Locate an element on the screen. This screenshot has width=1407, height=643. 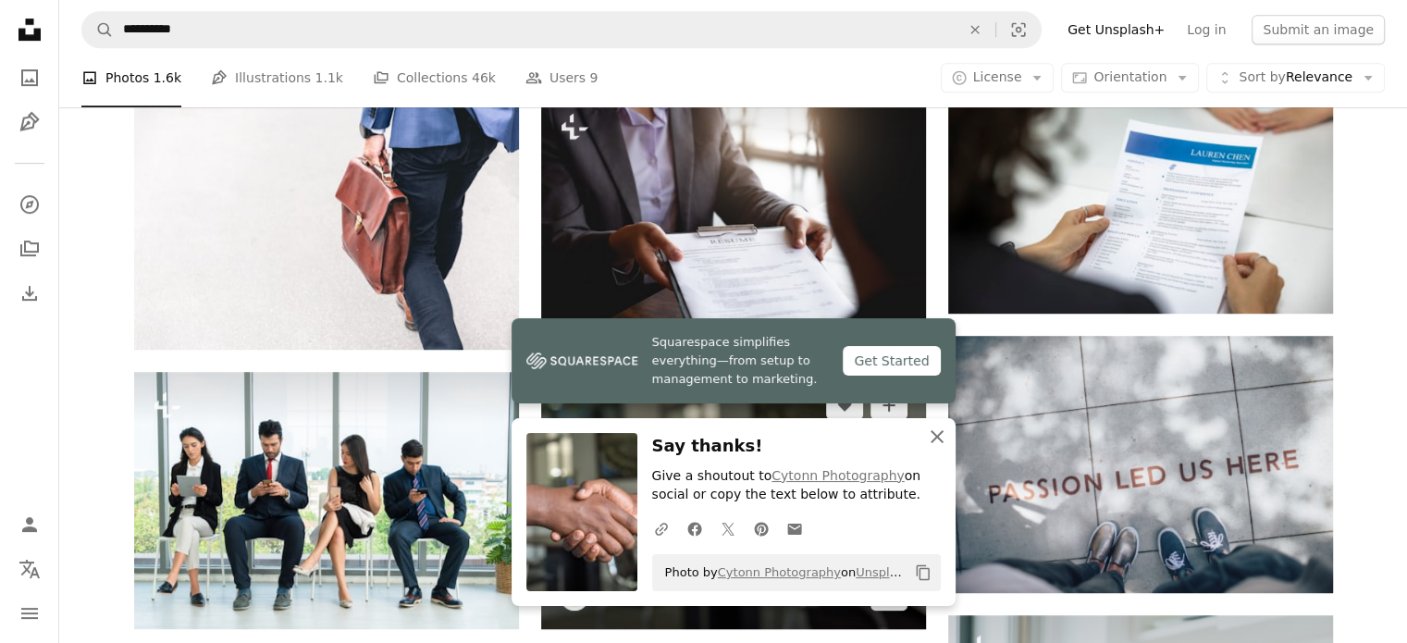
span: Sort by is located at coordinates (1262, 77).